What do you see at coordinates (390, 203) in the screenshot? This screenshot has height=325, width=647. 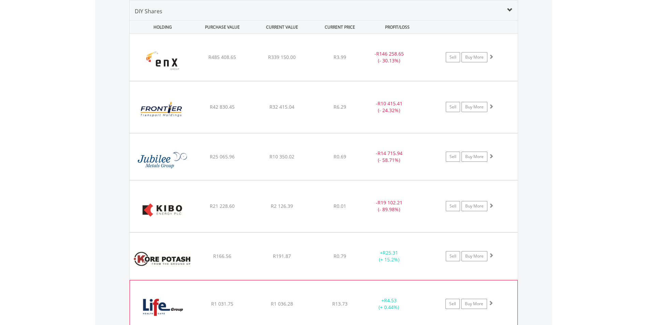 I see `span: R19 102.21` at bounding box center [390, 203].